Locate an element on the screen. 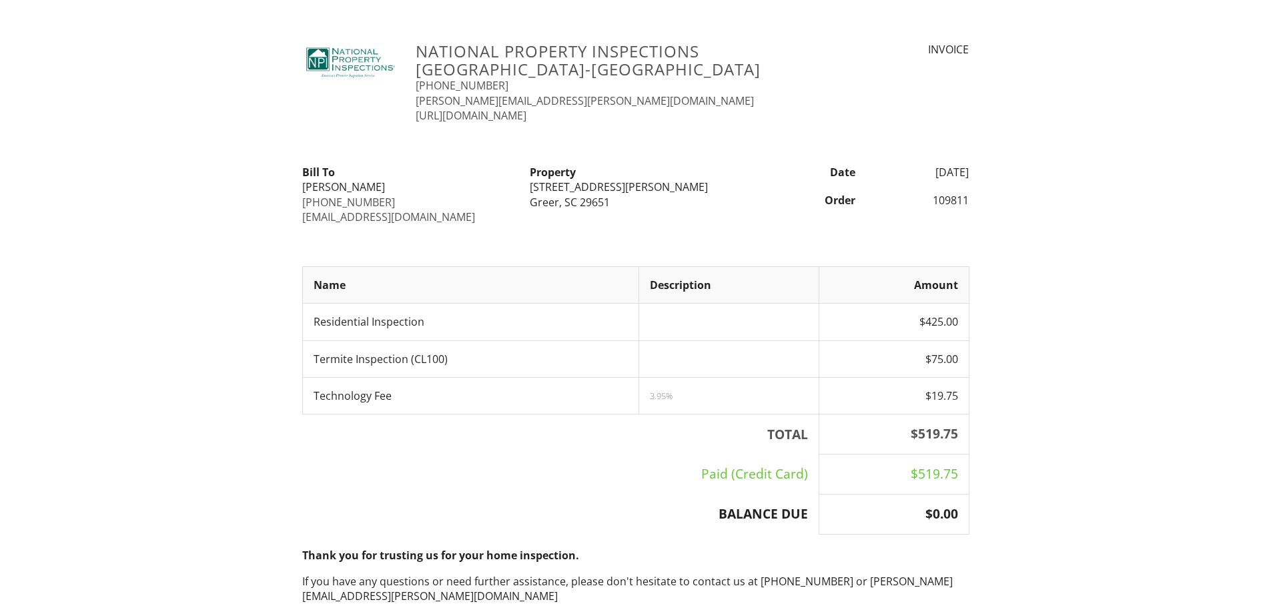 Image resolution: width=1271 pixels, height=608 pixels. div: 109811 is located at coordinates (920, 200).